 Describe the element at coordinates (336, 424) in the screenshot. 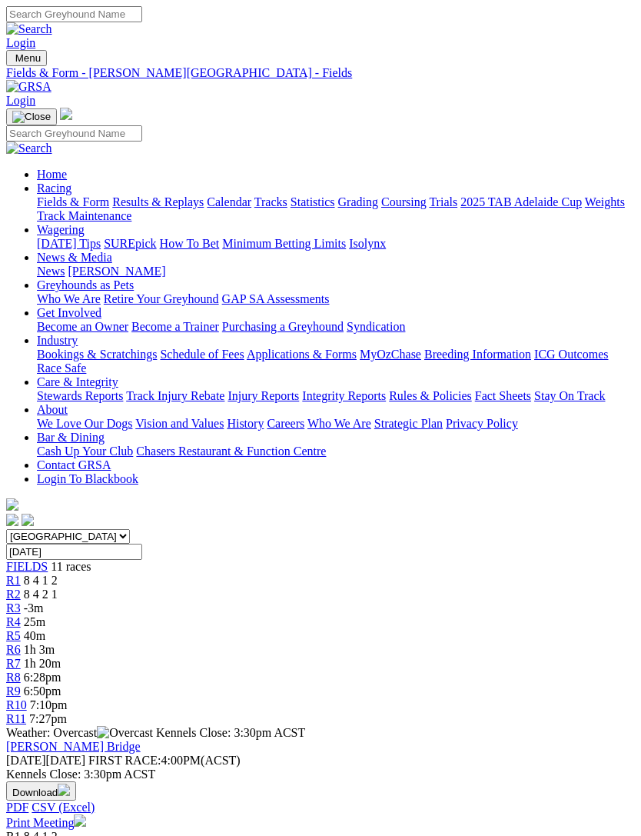

I see `div: About` at that location.